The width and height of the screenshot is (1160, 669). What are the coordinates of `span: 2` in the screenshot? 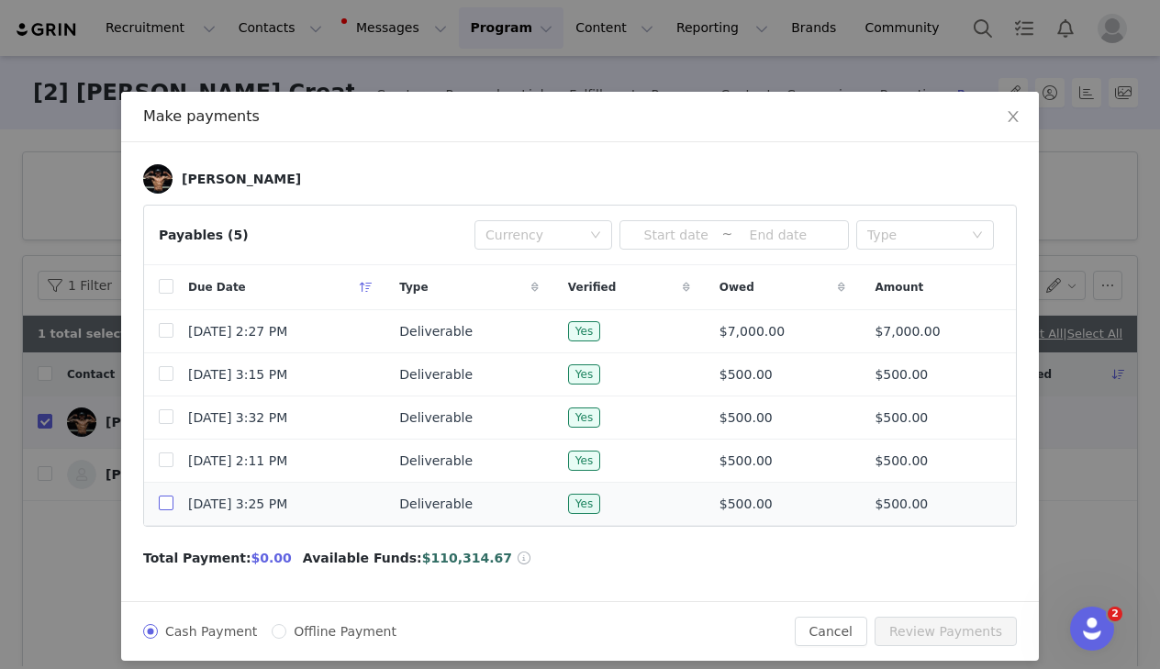 It's located at (1115, 614).